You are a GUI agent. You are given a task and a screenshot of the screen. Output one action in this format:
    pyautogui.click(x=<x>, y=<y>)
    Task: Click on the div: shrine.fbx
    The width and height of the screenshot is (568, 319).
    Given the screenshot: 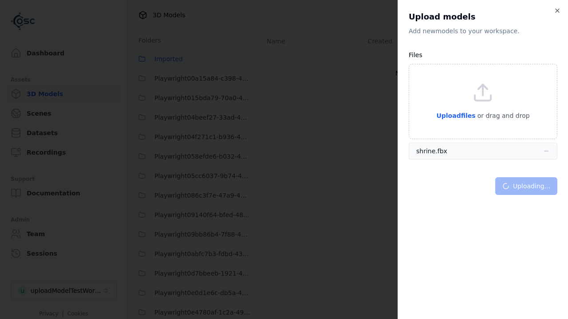 What is the action you would take?
    pyautogui.click(x=431, y=151)
    